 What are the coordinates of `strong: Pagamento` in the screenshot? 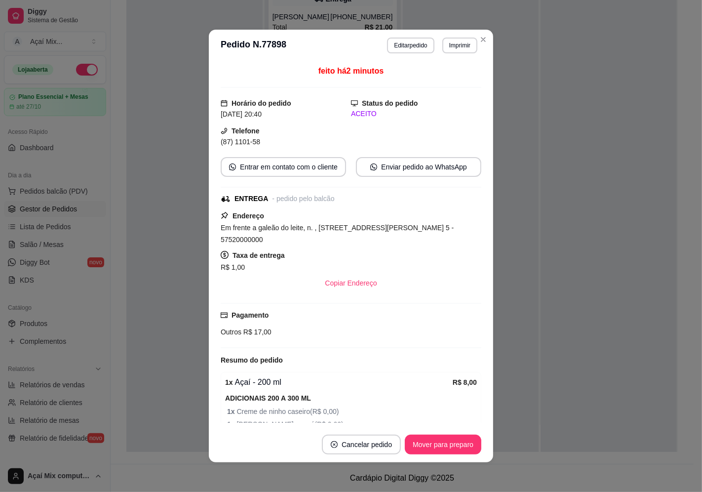 It's located at (250, 315).